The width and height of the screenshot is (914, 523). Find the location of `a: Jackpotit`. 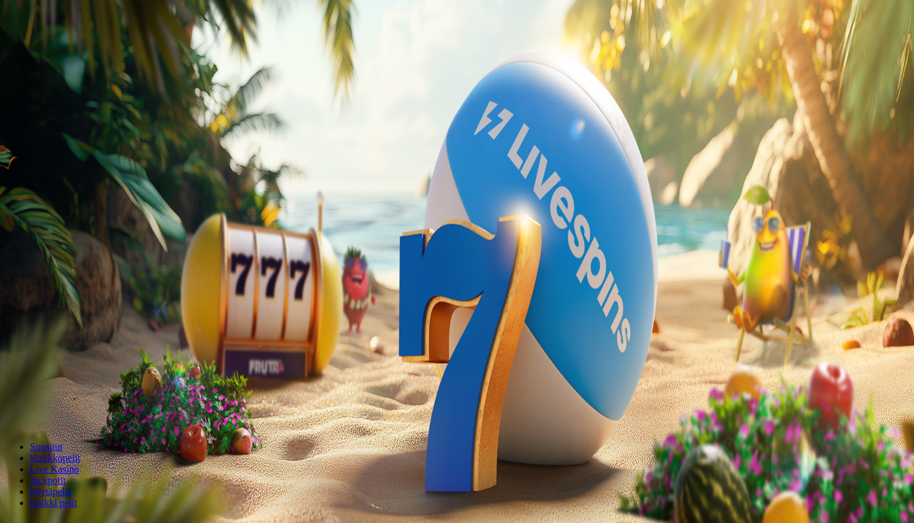

a: Jackpotit is located at coordinates (48, 480).